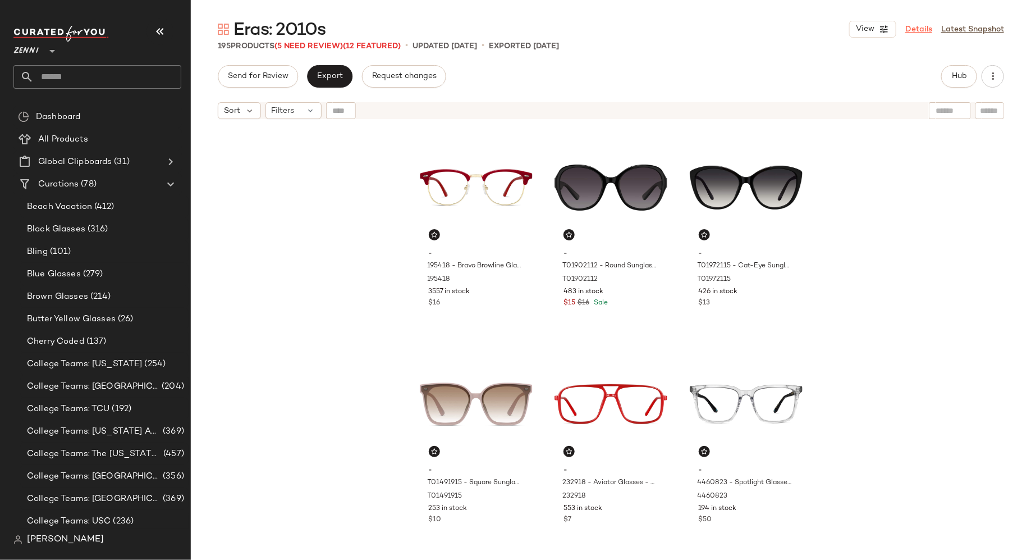  I want to click on span: Zenni, so click(26, 48).